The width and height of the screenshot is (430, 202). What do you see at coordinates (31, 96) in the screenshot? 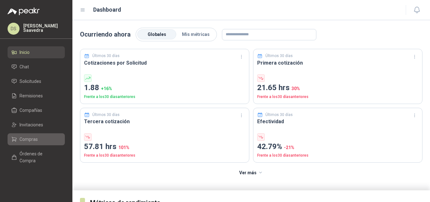
I see `span: Remisiones` at bounding box center [31, 96].